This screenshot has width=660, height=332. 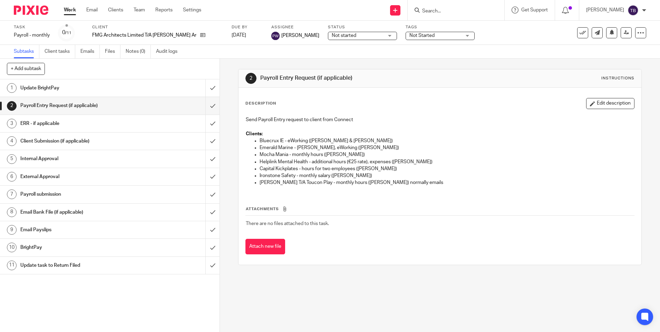 I want to click on span: Not Started, so click(x=422, y=36).